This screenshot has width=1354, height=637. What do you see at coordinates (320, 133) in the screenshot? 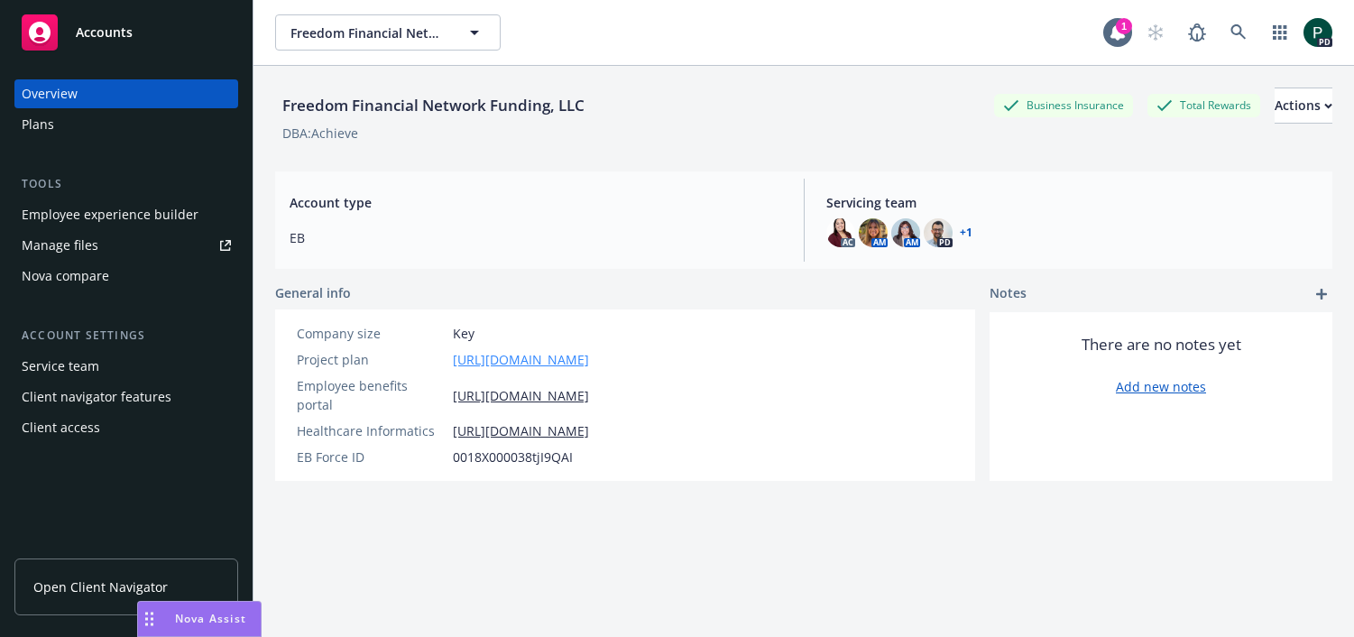
I see `div: DBA: Achieve` at bounding box center [320, 133].